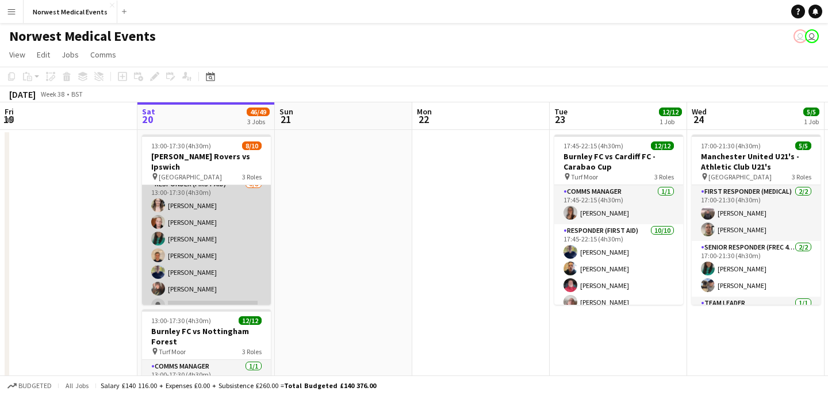  What do you see at coordinates (594, 146) in the screenshot?
I see `span: 17:45-22:15 (4h30m)` at bounding box center [594, 146].